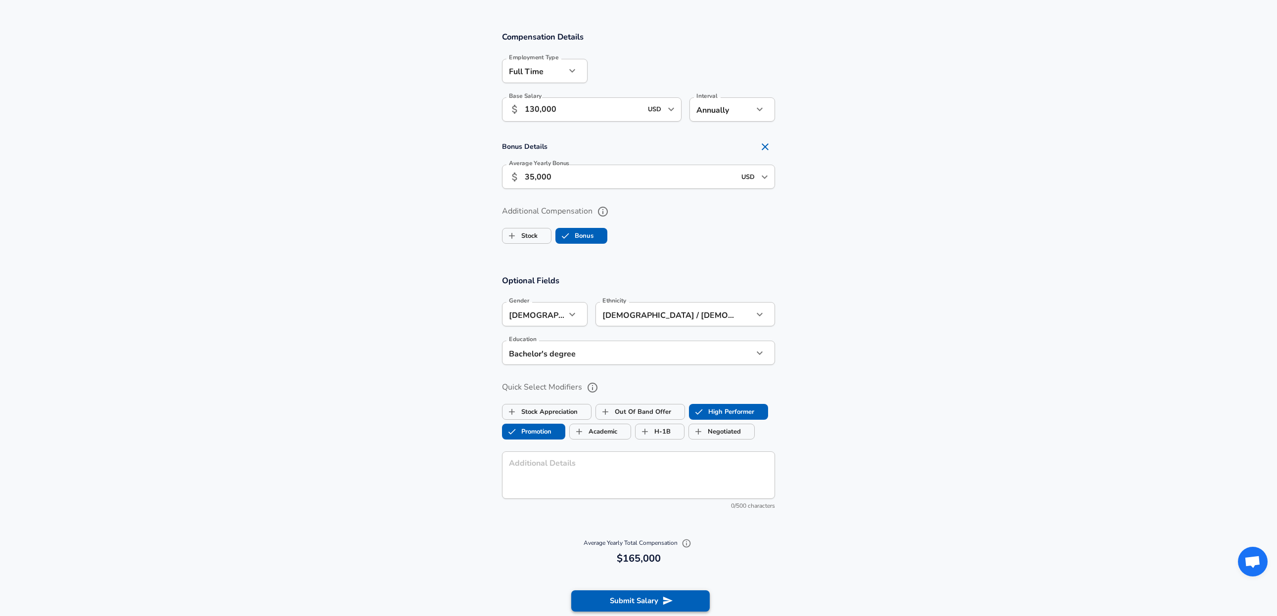 The image size is (1277, 616). I want to click on label: High Performer, so click(722, 412).